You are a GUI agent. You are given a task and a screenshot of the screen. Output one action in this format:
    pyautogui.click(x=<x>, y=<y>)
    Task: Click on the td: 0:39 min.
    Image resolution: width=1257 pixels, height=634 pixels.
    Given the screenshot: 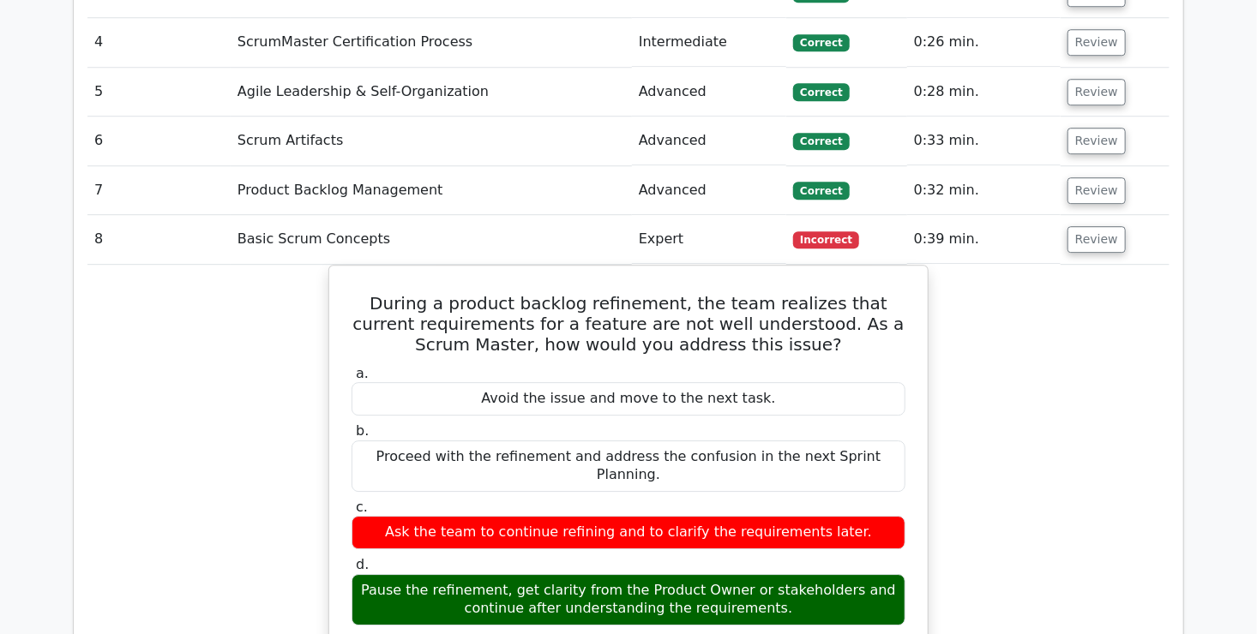 What is the action you would take?
    pyautogui.click(x=983, y=239)
    